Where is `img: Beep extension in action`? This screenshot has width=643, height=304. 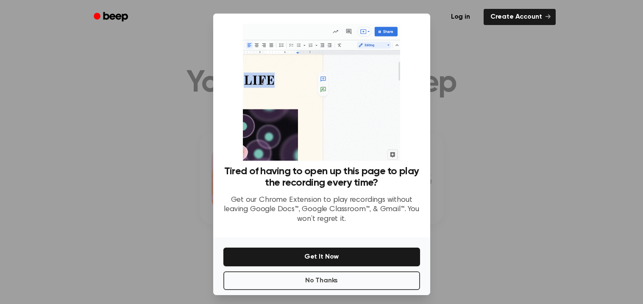
img: Beep extension in action is located at coordinates (321, 92).